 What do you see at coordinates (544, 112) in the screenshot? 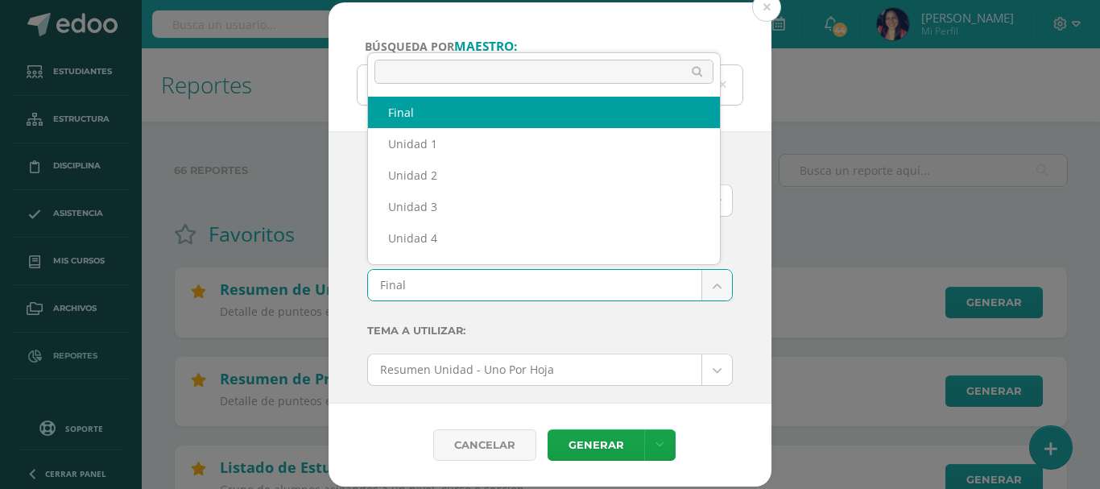
I see `div: Final` at bounding box center [544, 112].